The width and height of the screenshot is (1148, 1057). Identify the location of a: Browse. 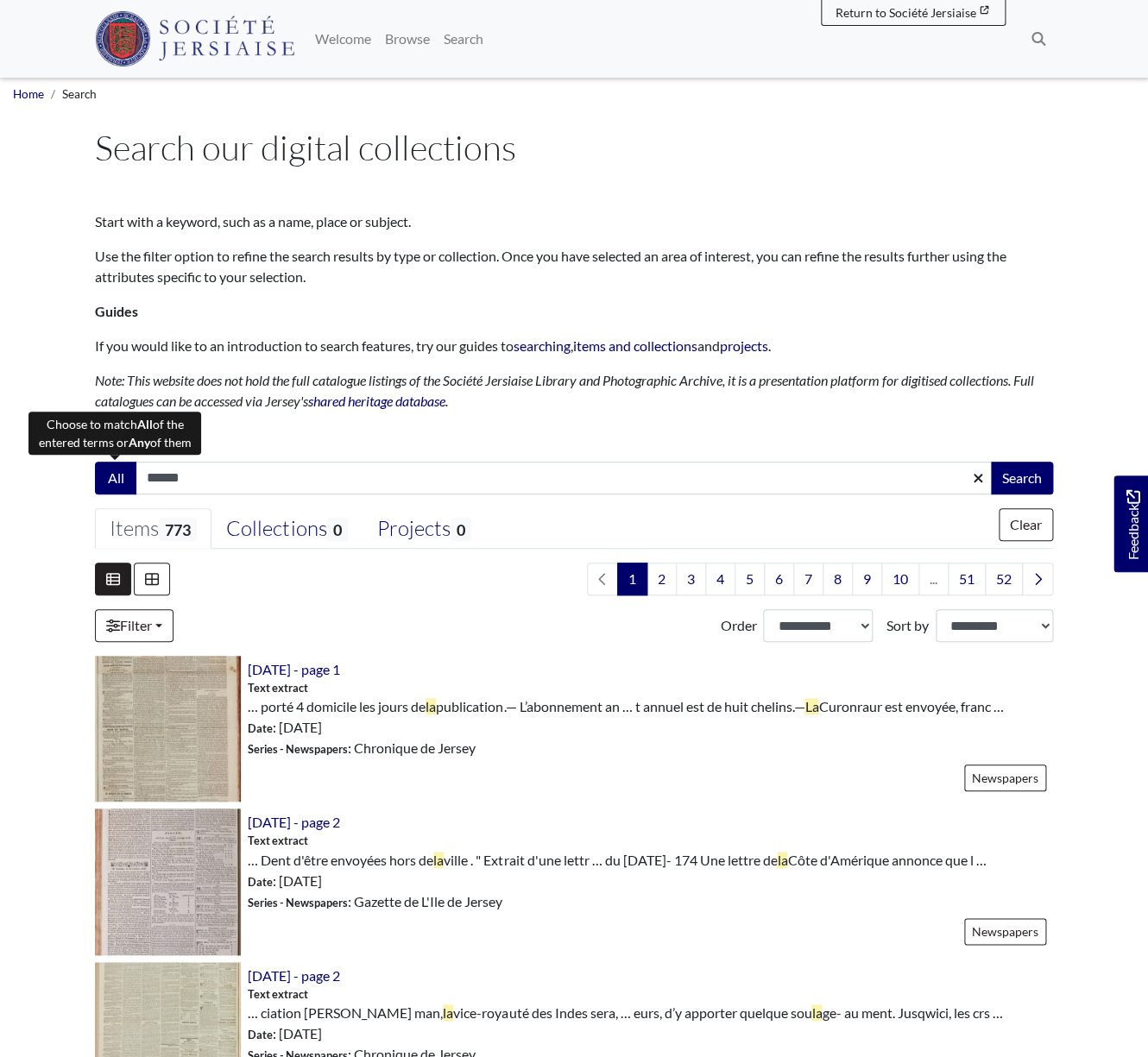
(407, 39).